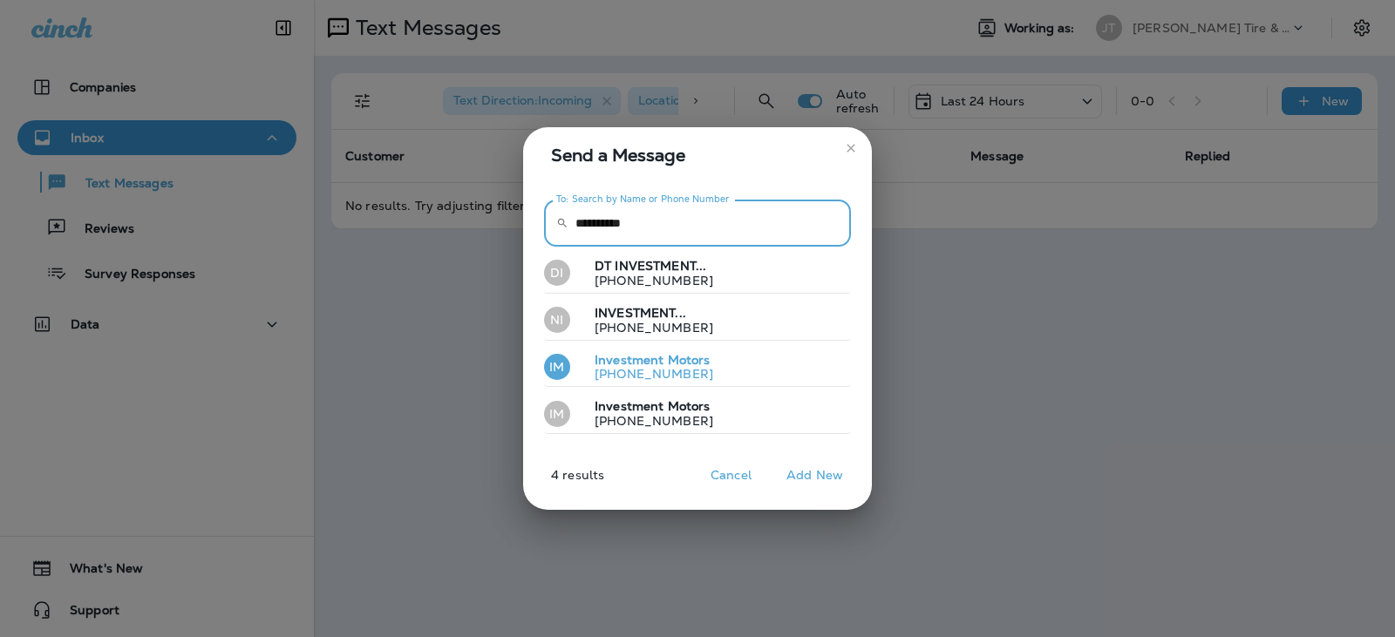  I want to click on p: 4 results, so click(560, 482).